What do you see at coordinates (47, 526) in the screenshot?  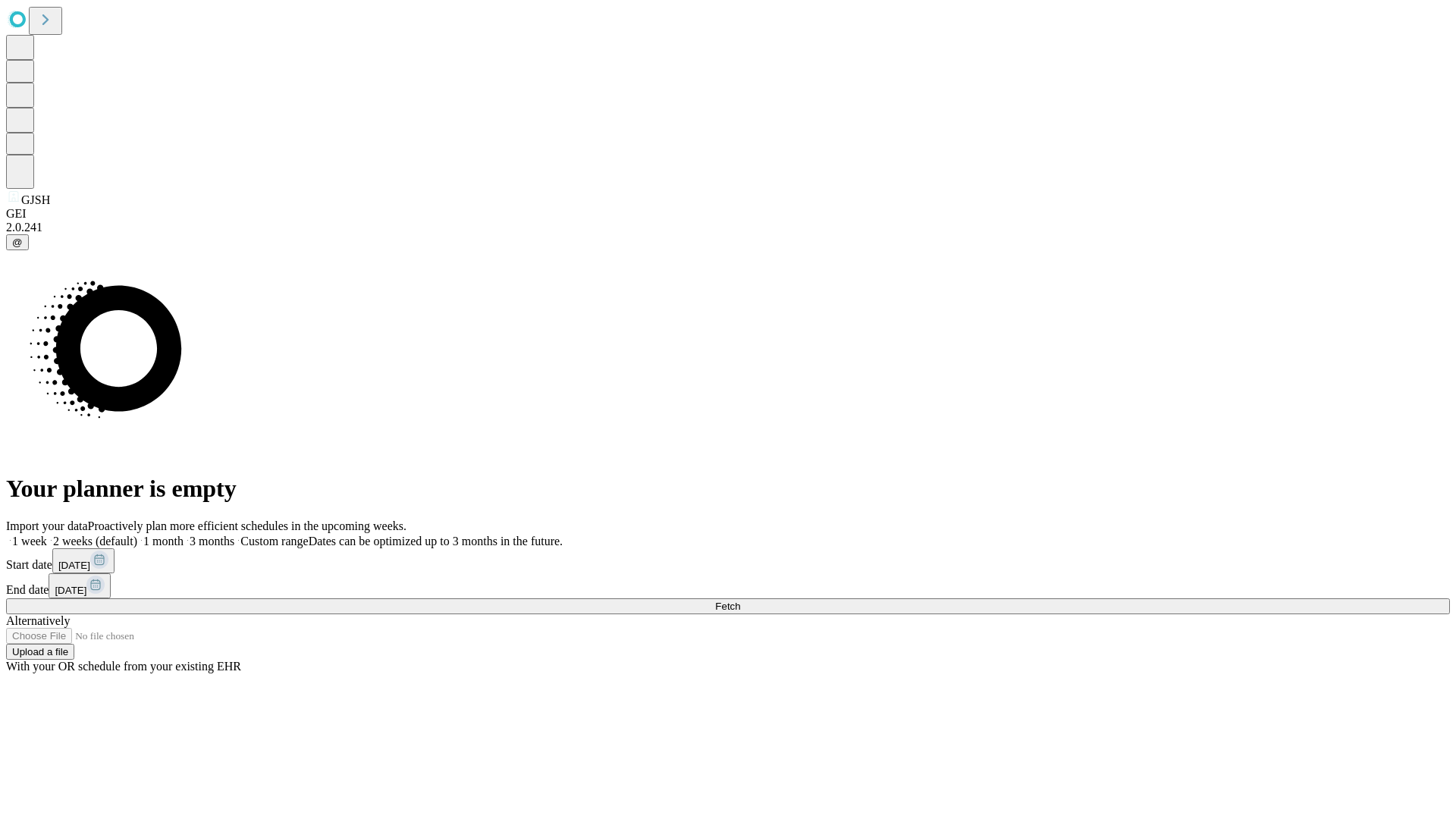 I see `span: Import your data` at bounding box center [47, 526].